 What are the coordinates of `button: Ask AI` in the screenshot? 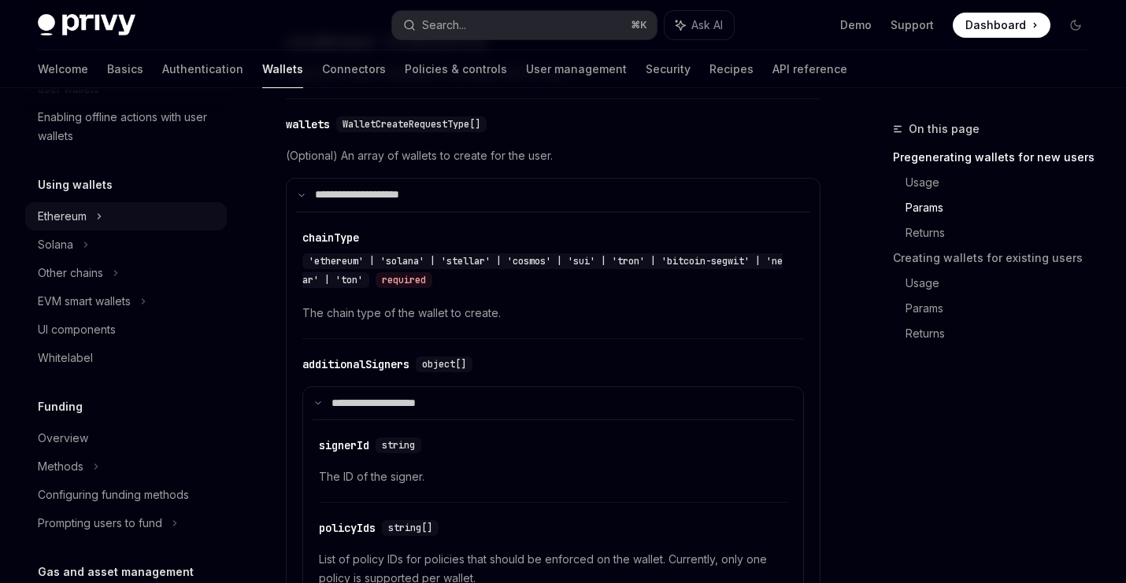 It's located at (699, 25).